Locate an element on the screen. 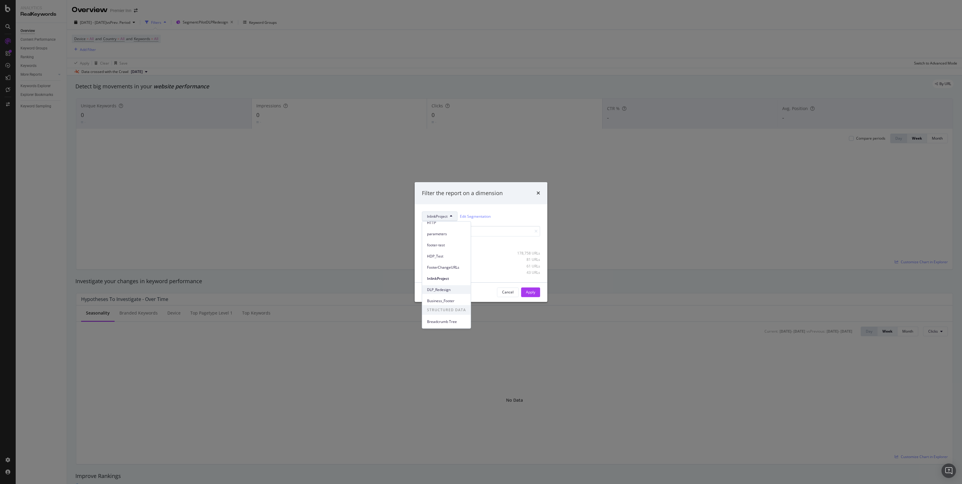 The width and height of the screenshot is (962, 484). span: DLP_Redesign is located at coordinates (446, 290).